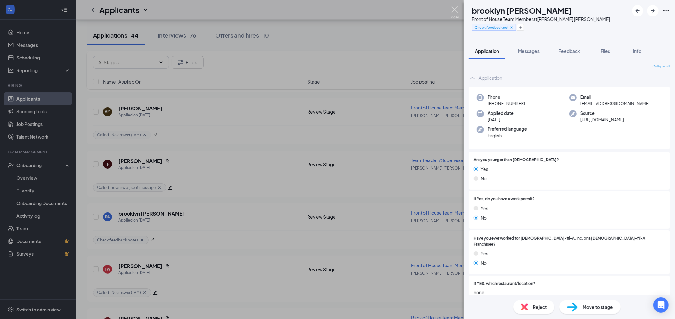 This screenshot has width=675, height=319. What do you see at coordinates (529, 51) in the screenshot?
I see `span: Messages` at bounding box center [529, 51].